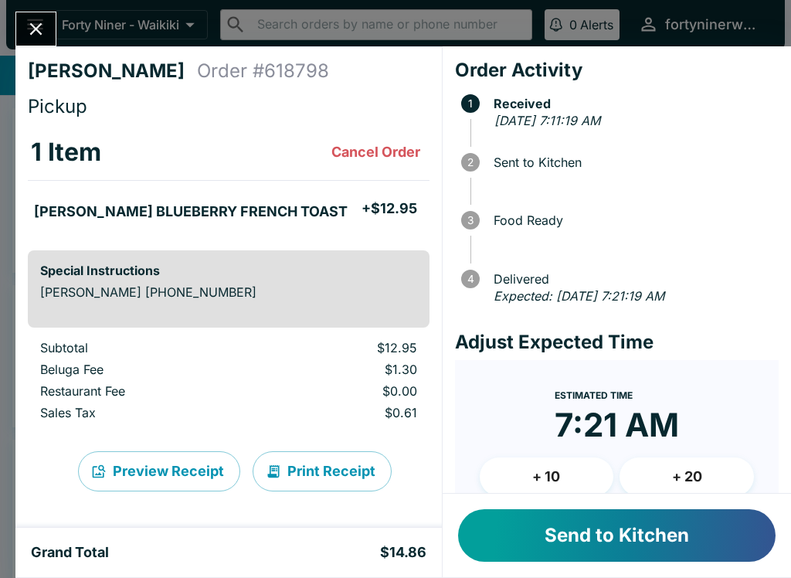  Describe the element at coordinates (375, 152) in the screenshot. I see `button: Cancel Order` at that location.